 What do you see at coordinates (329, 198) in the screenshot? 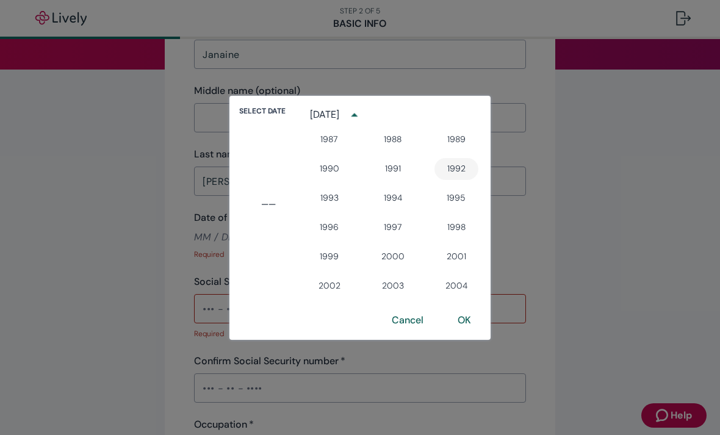
I see `button: 1993` at bounding box center [329, 198].